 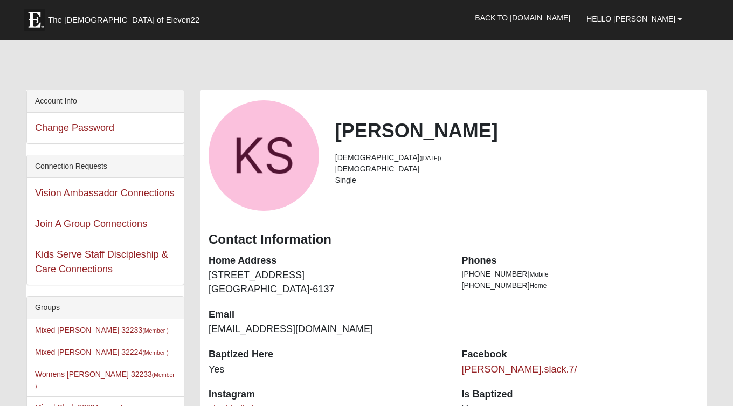 What do you see at coordinates (263, 155) in the screenshot?
I see `a: View Fullsize Photo` at bounding box center [263, 155].